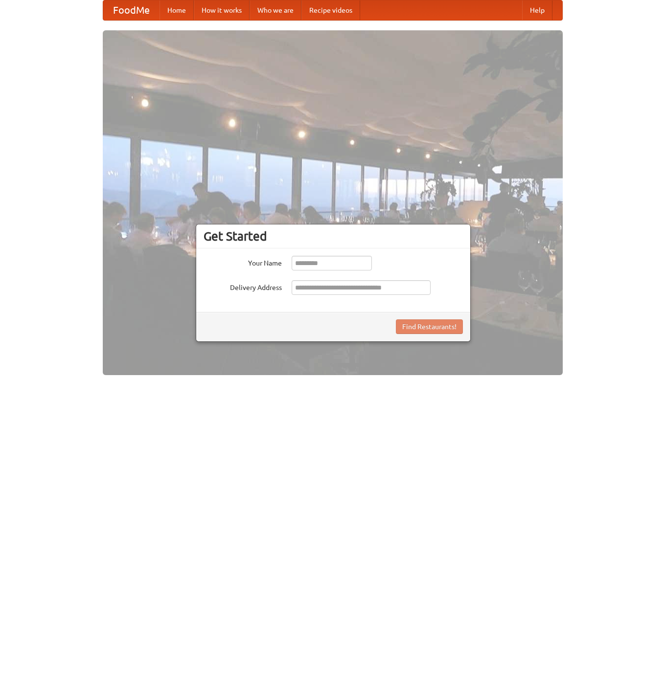 The height and width of the screenshot is (692, 665). What do you see at coordinates (333, 236) in the screenshot?
I see `h3: Get Started` at bounding box center [333, 236].